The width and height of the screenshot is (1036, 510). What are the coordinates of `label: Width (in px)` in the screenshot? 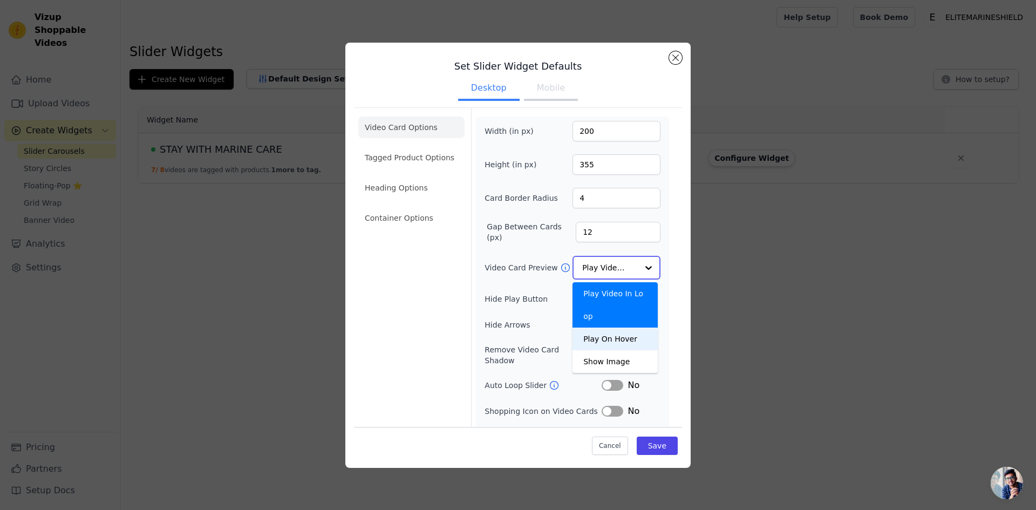 It's located at (514, 131).